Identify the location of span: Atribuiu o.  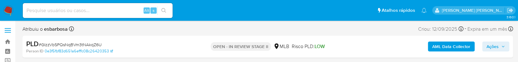
(45, 29).